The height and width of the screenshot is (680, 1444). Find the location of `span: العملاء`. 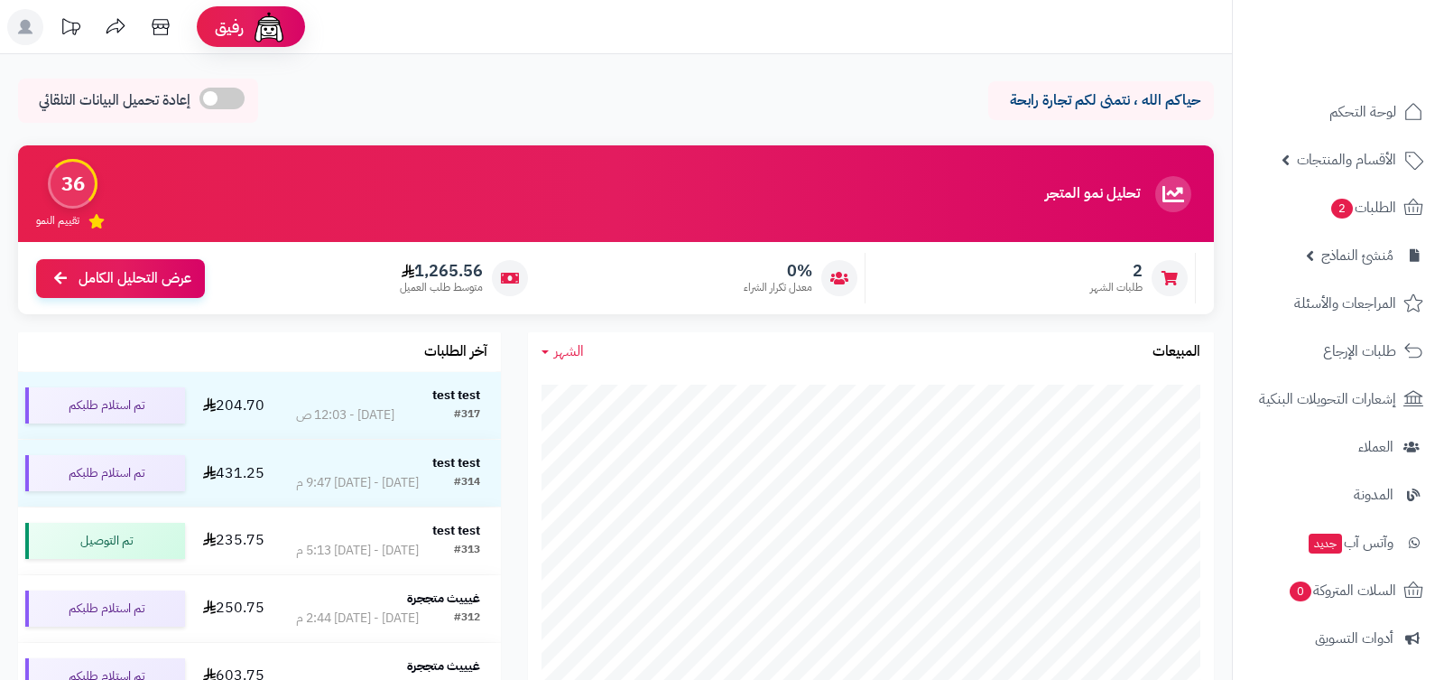

span: العملاء is located at coordinates (1376, 447).